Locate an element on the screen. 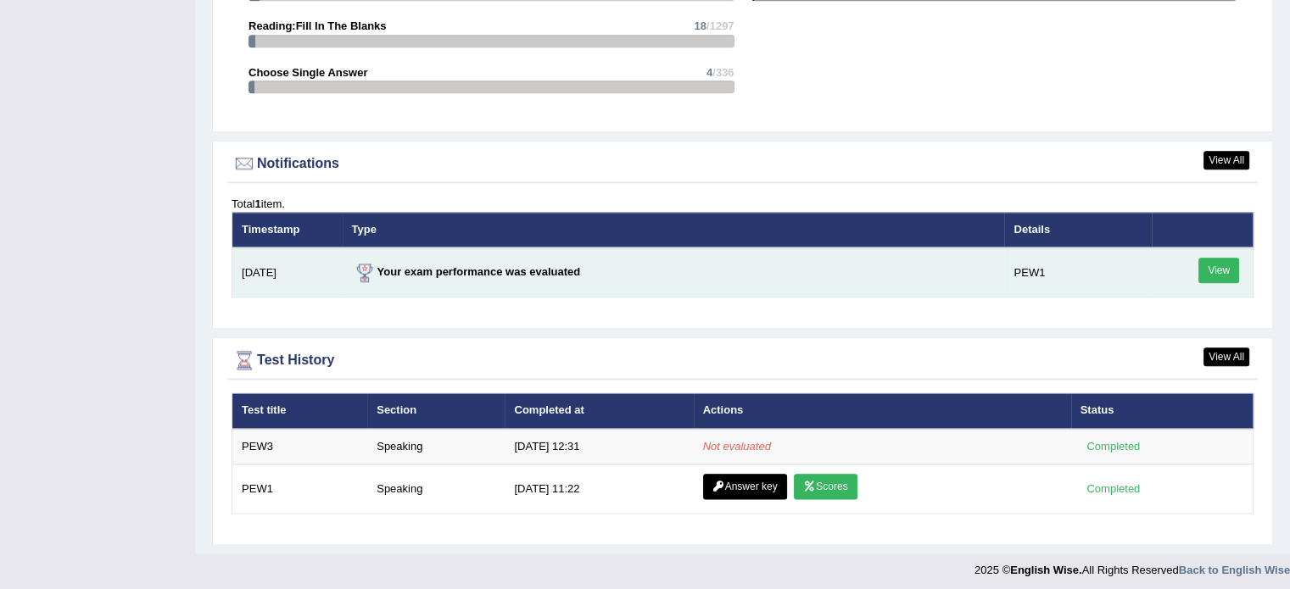 The image size is (1290, 589). strong: Your exam performance was evaluated is located at coordinates (466, 271).